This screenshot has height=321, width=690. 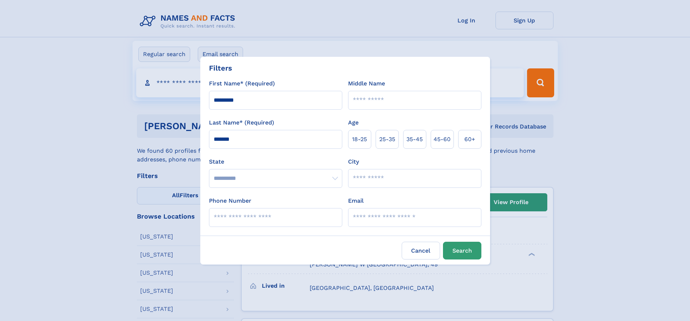 What do you see at coordinates (442, 139) in the screenshot?
I see `span: 45‑60` at bounding box center [442, 139].